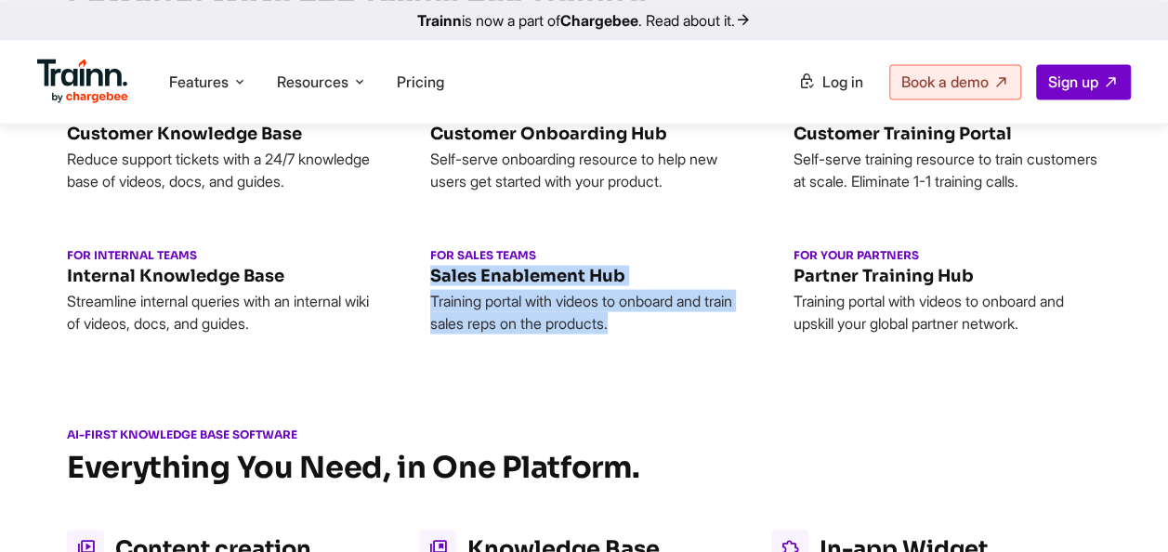  What do you see at coordinates (220, 169) in the screenshot?
I see `p: Reduce support tickets with a 24/7 knowledge base of videos, docs, and guides.` at bounding box center [220, 169].